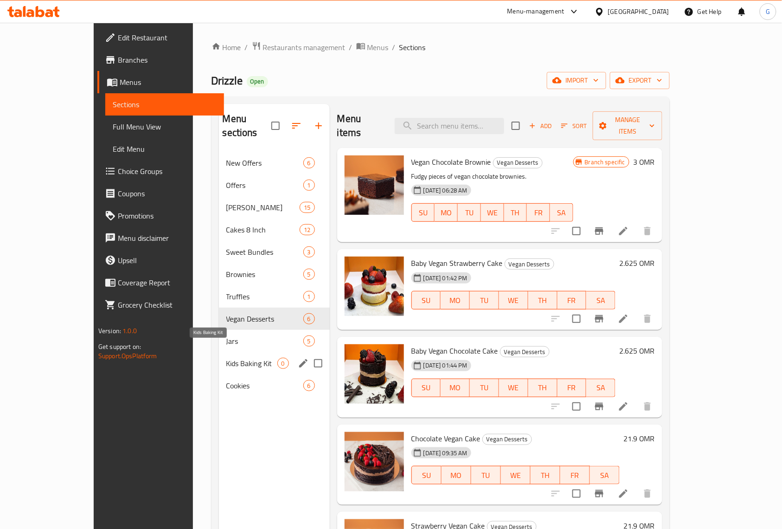  I want to click on h6: 2.625 OMR, so click(637, 351).